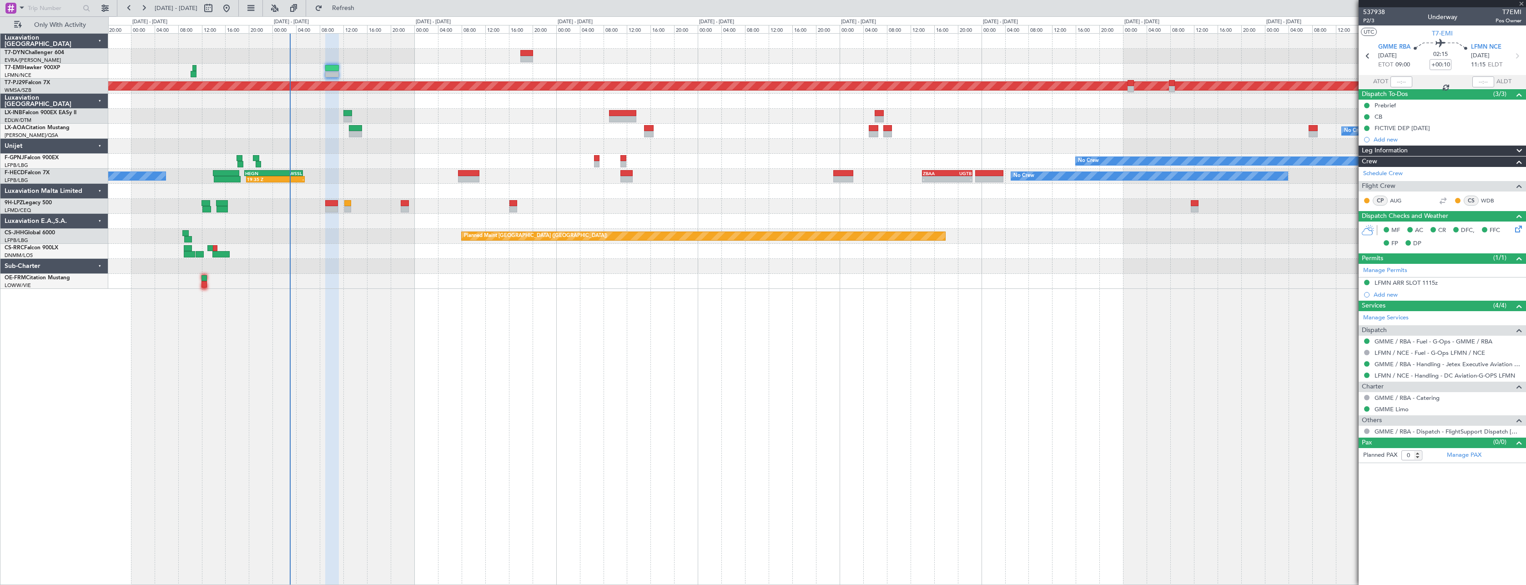 The image size is (1526, 585). Describe the element at coordinates (1468, 231) in the screenshot. I see `span: DFC,` at that location.